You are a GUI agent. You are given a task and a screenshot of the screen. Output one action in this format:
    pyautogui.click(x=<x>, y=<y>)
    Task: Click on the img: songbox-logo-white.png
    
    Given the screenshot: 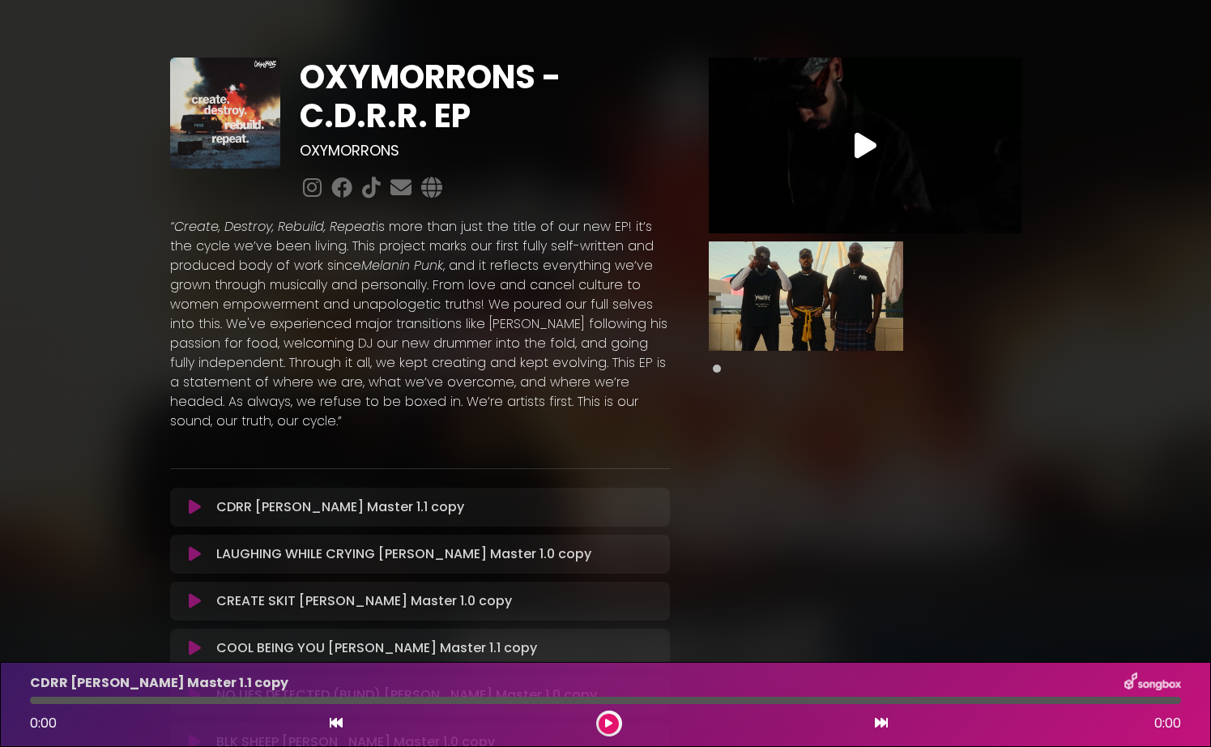 What is the action you would take?
    pyautogui.click(x=1152, y=683)
    